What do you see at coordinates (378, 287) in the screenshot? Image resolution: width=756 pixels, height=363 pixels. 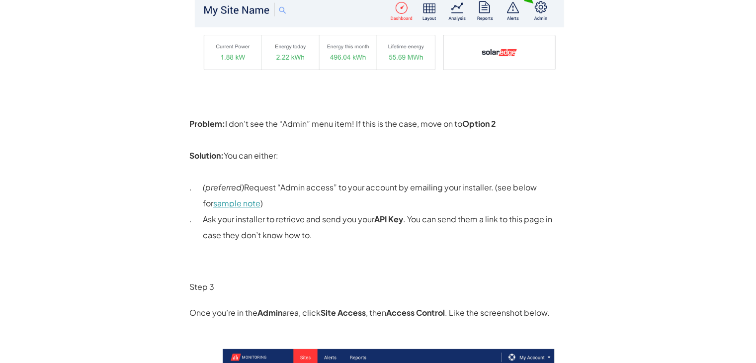 I see `p: Step 3` at bounding box center [378, 287].